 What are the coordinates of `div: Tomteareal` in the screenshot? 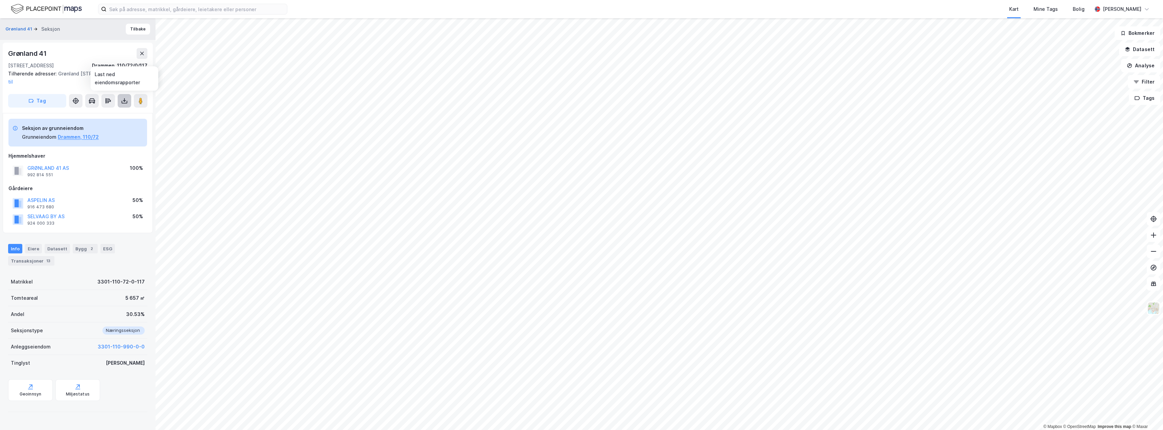 It's located at (24, 298).